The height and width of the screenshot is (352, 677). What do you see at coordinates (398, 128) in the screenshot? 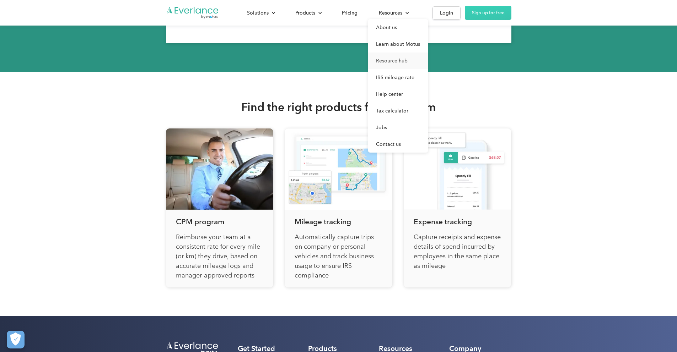
I see `a: Jobs` at bounding box center [398, 128].